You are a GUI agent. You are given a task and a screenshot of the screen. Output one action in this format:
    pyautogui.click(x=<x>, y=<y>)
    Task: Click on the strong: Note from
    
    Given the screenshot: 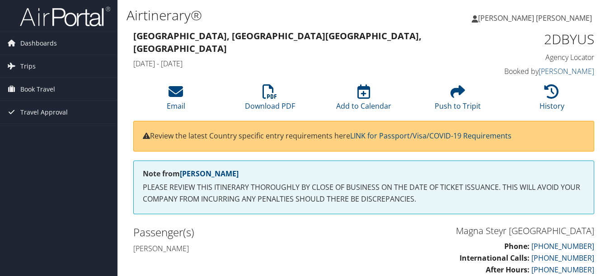 What is the action you would take?
    pyautogui.click(x=191, y=174)
    